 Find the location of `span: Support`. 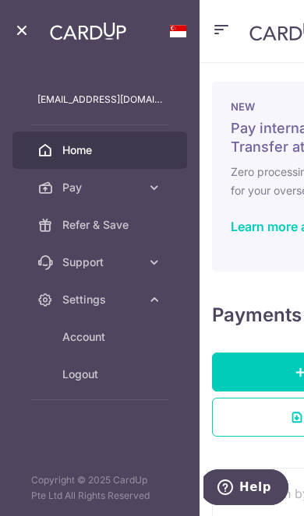

span: Support is located at coordinates (101, 262).